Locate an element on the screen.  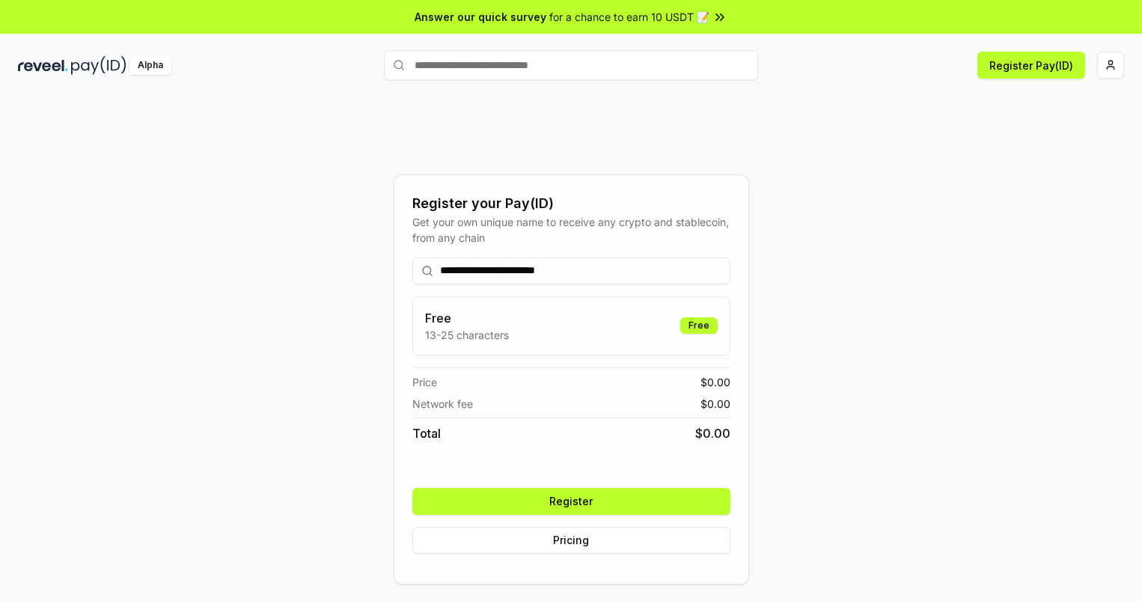
button: Register Pay(ID) is located at coordinates (1031, 65).